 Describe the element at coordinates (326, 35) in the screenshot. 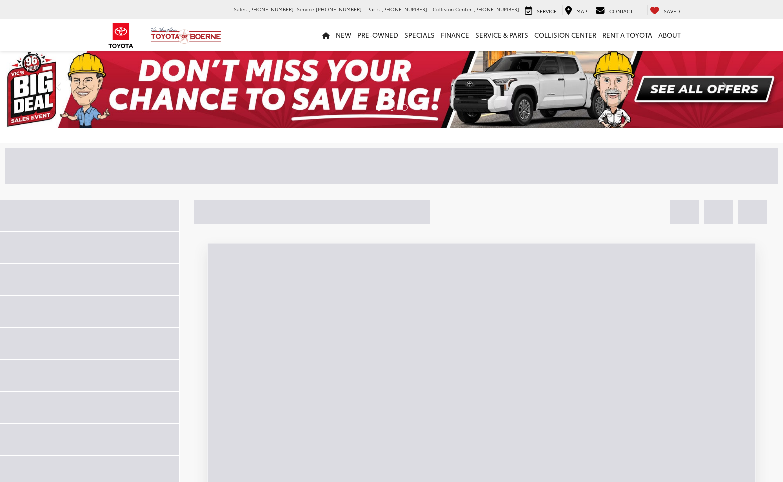

I see `a: Home` at that location.